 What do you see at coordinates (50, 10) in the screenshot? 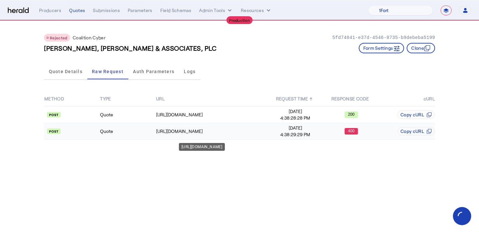
I see `div: Producers` at bounding box center [50, 10].